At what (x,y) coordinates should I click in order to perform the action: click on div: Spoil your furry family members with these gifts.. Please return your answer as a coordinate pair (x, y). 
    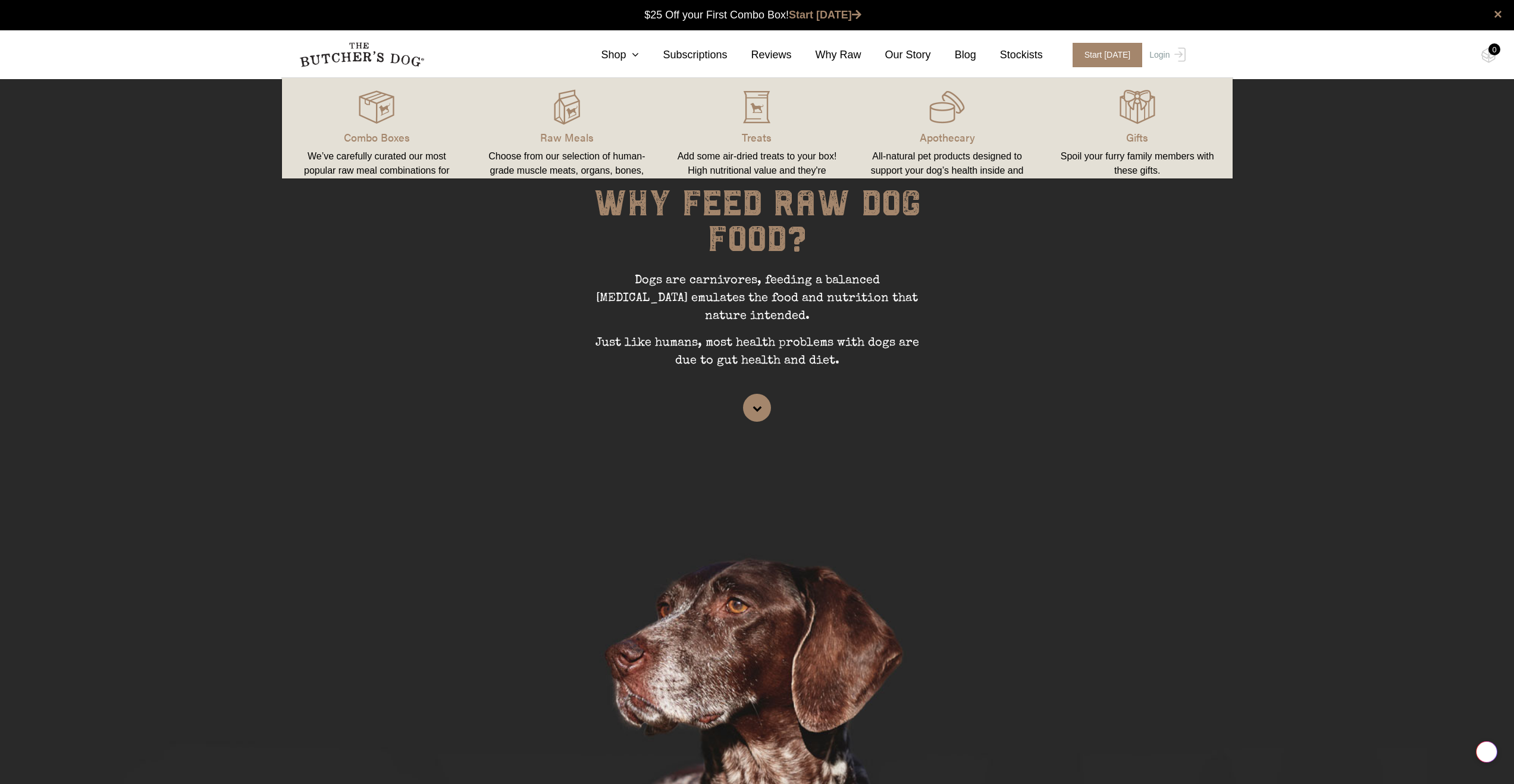
    Looking at the image, I should click on (1137, 164).